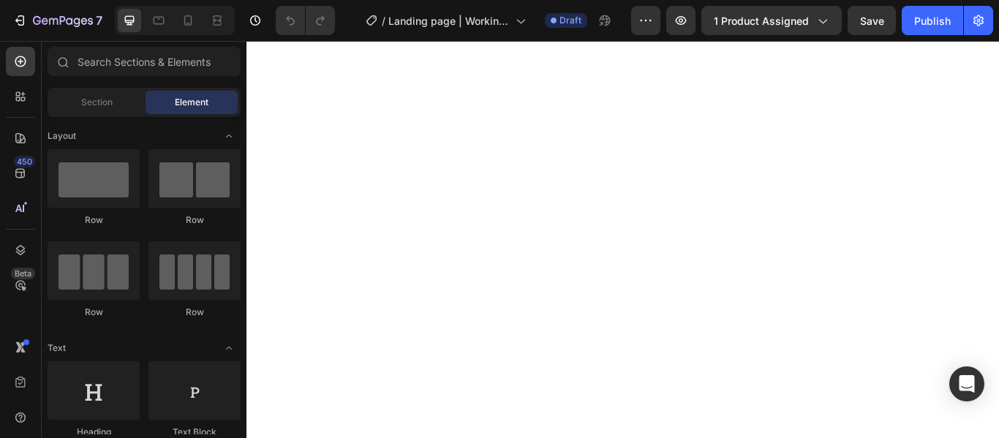  I want to click on button: 7, so click(57, 20).